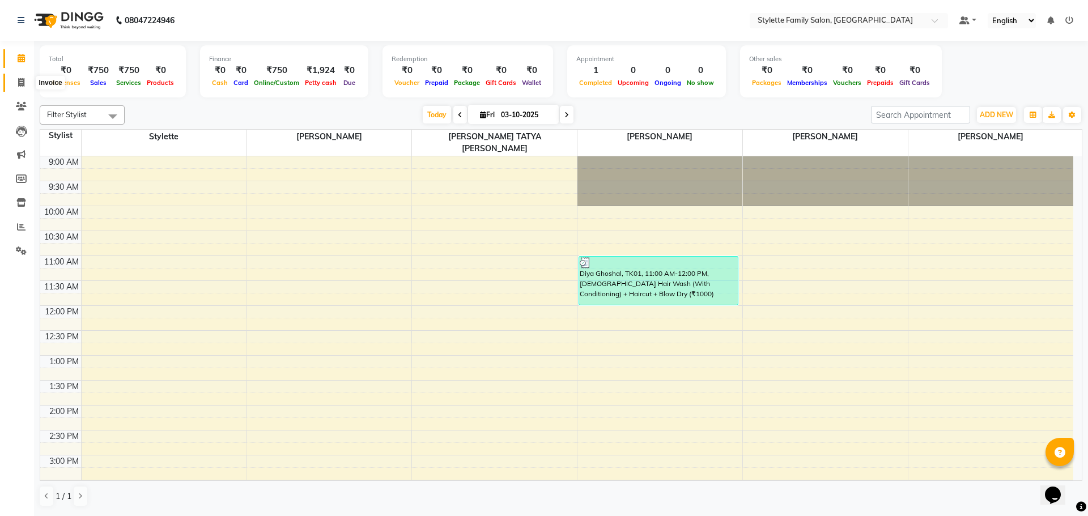 Image resolution: width=1088 pixels, height=516 pixels. What do you see at coordinates (996, 114) in the screenshot?
I see `span: ADD NEW` at bounding box center [996, 114].